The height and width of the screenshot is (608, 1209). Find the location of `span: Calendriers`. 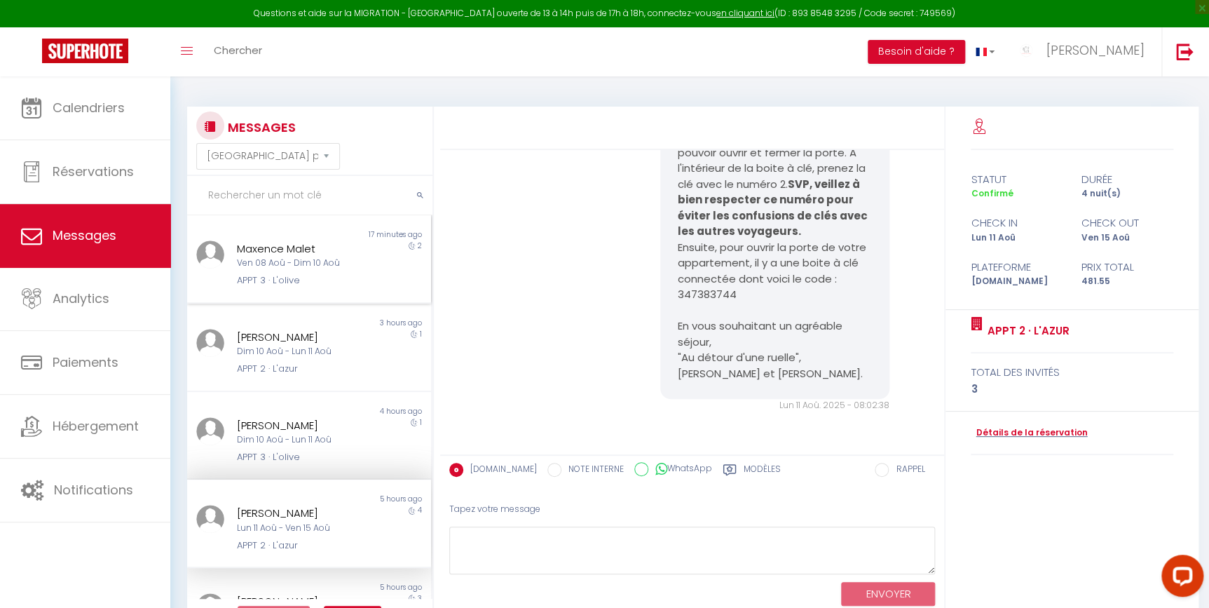

span: Calendriers is located at coordinates (88, 107).